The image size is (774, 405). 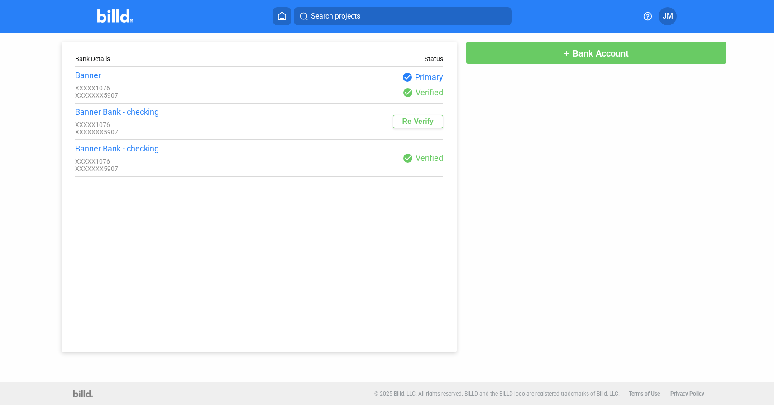 I want to click on mat-icon: add, so click(x=566, y=53).